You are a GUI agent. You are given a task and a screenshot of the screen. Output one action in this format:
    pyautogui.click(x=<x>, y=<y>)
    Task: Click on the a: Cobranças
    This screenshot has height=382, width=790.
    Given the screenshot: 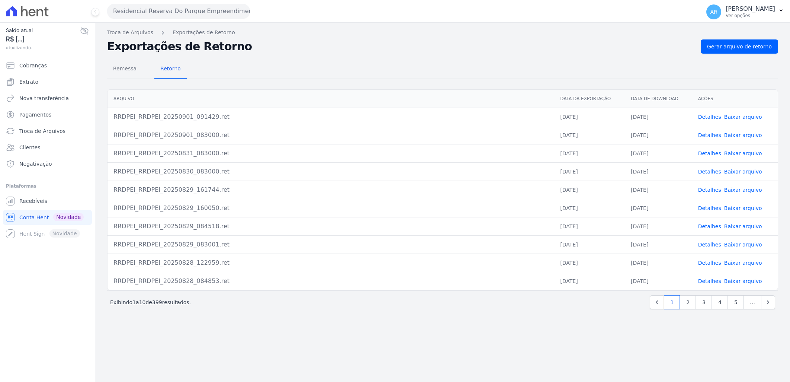 What is the action you would take?
    pyautogui.click(x=47, y=65)
    